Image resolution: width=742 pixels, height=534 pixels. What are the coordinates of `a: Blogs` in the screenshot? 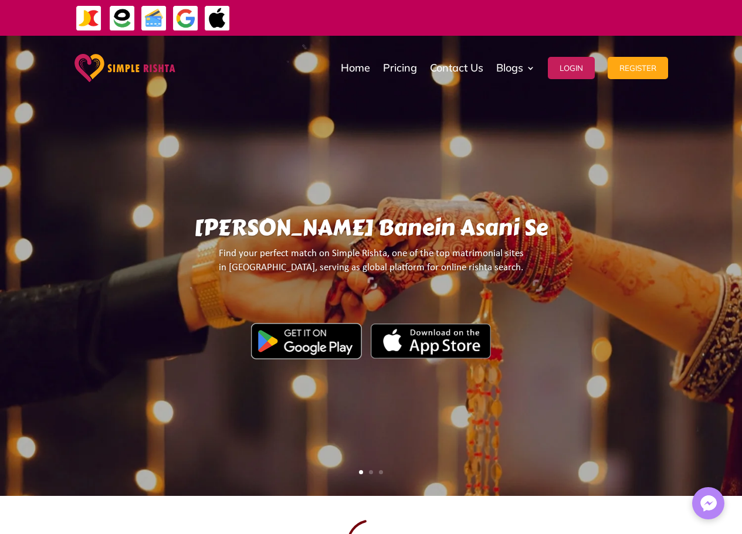 It's located at (516, 68).